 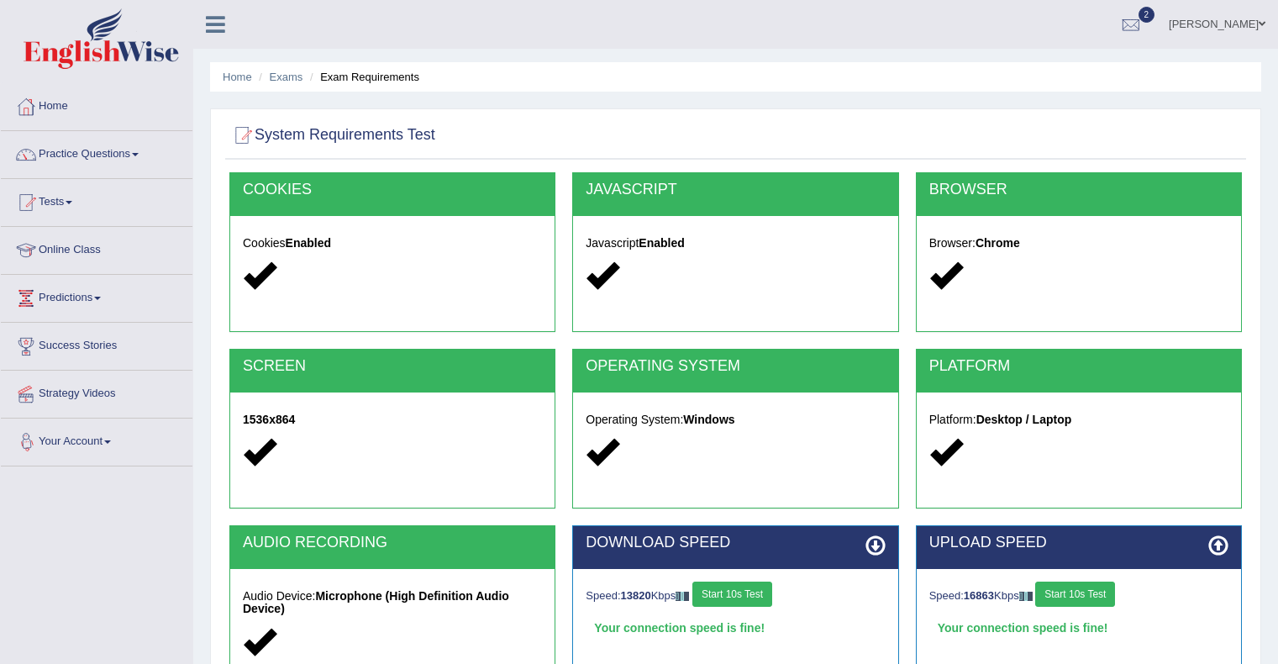 I want to click on h5: Browser:, so click(x=1079, y=243).